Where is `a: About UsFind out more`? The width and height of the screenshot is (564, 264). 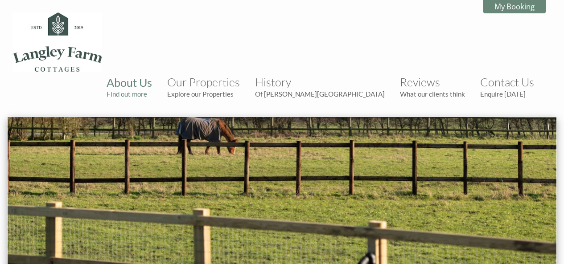 a: About UsFind out more is located at coordinates (129, 87).